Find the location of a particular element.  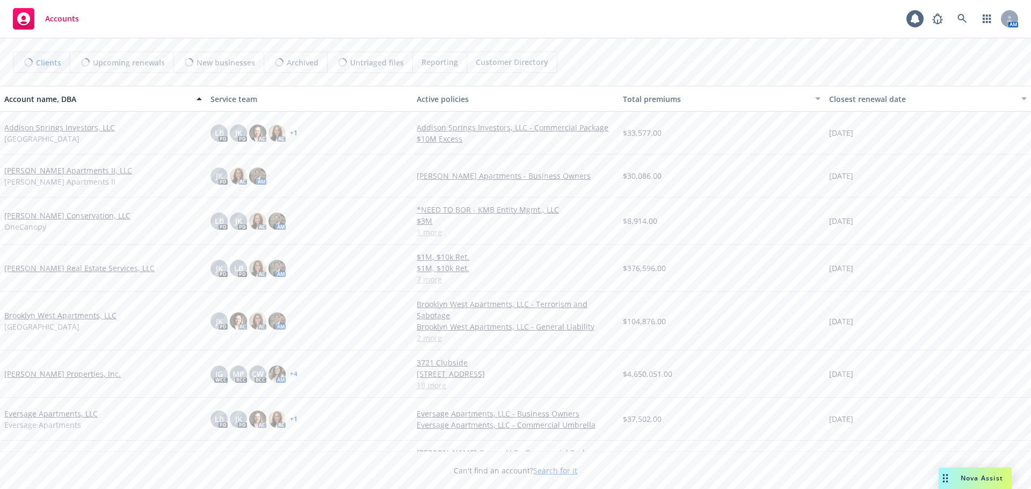

button: Closest renewal date is located at coordinates (928, 99).